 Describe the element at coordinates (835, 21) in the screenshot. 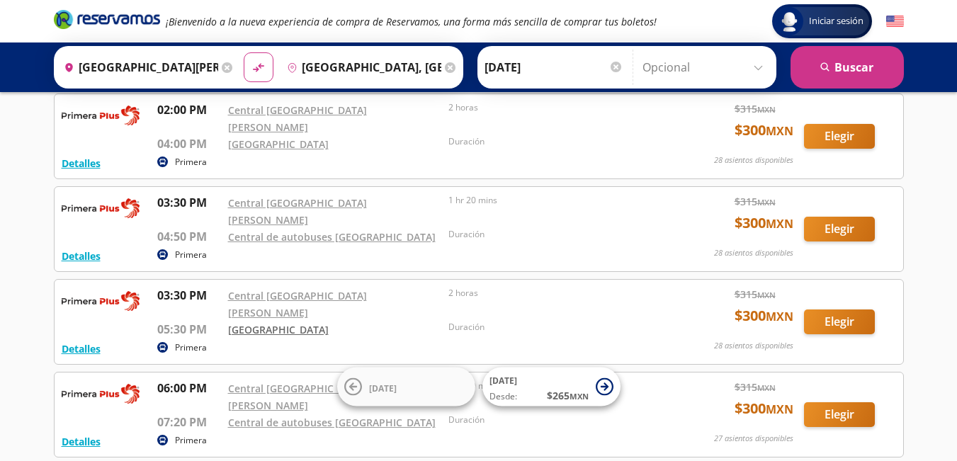

I see `span: Iniciar sesión` at that location.